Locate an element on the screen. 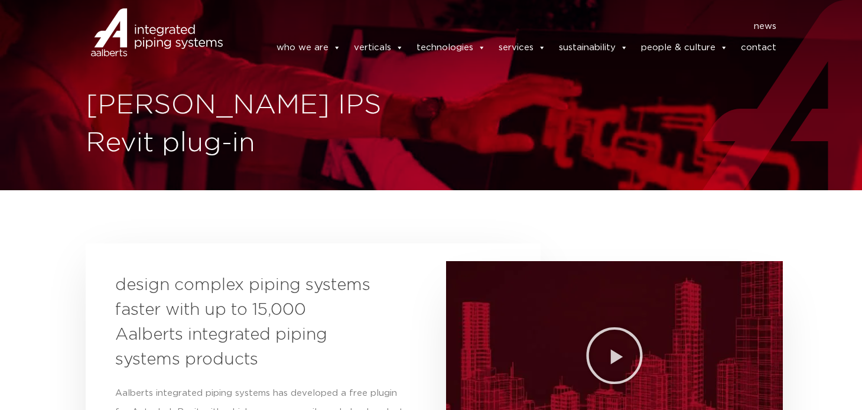 This screenshot has height=410, width=862. h3: design complex piping systems faster with up to 15,000 Aalberts integrated piping systems products is located at coordinates (245, 323).